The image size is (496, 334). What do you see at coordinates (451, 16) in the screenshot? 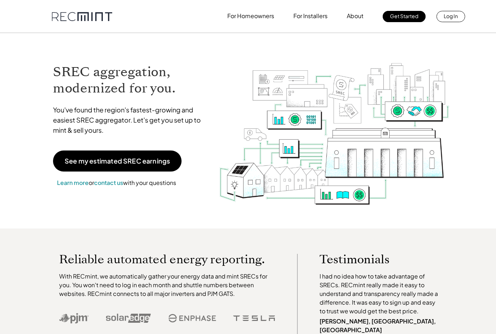
I see `p: Log In` at bounding box center [451, 16].